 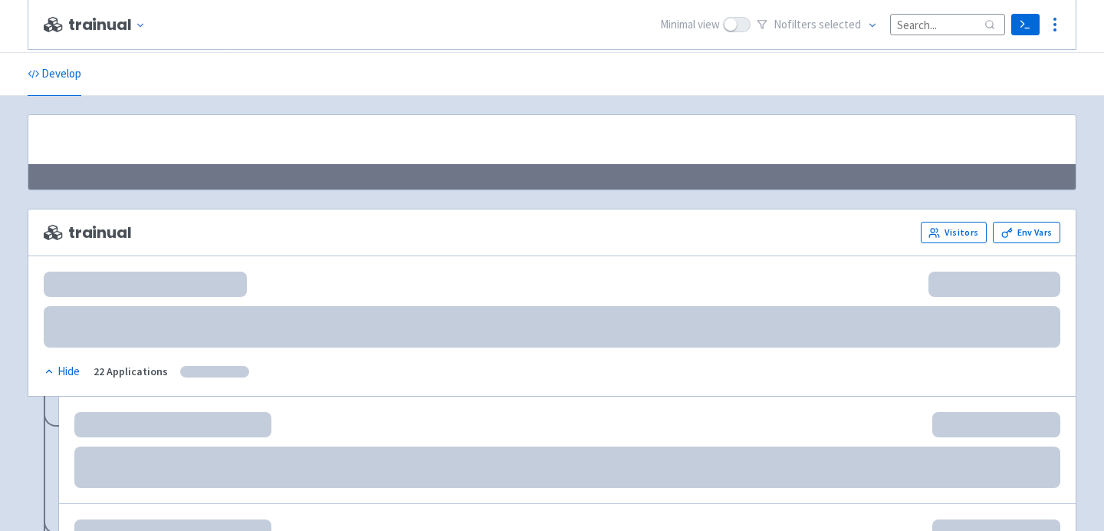 What do you see at coordinates (87, 232) in the screenshot?
I see `span: trainual` at bounding box center [87, 232].